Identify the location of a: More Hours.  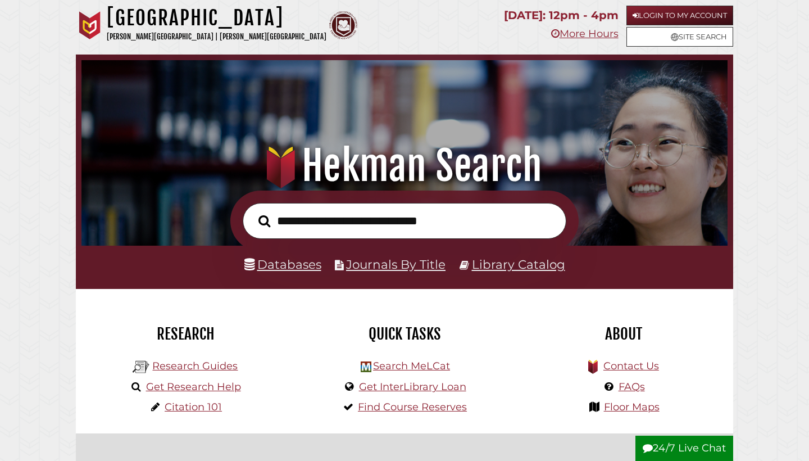
(585, 34).